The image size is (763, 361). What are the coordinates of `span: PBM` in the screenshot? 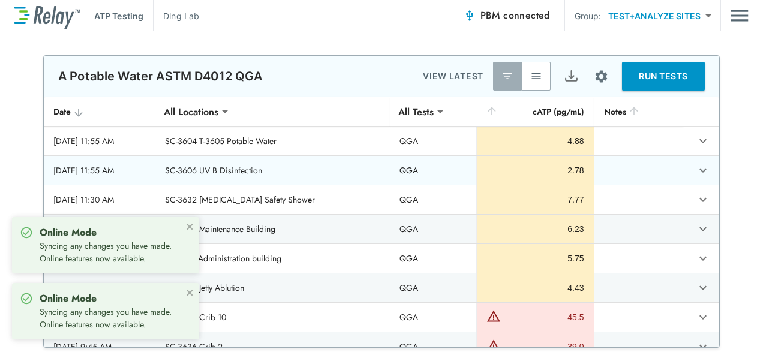 It's located at (516, 16).